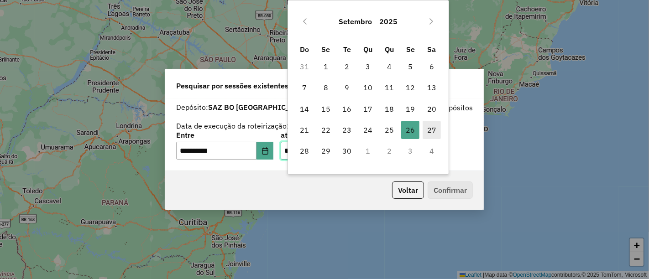 The height and width of the screenshot is (279, 649). What do you see at coordinates (355, 21) in the screenshot?
I see `button: Choose Month` at bounding box center [355, 21].